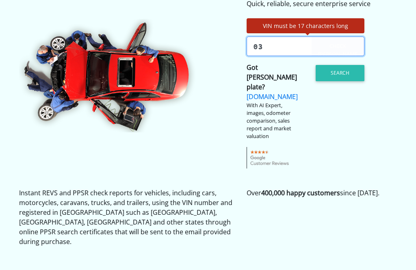 The width and height of the screenshot is (416, 270). I want to click on img: gcr-badge-transparent.png.pagespeed.ce.05XcFOhvEz.png, so click(270, 158).